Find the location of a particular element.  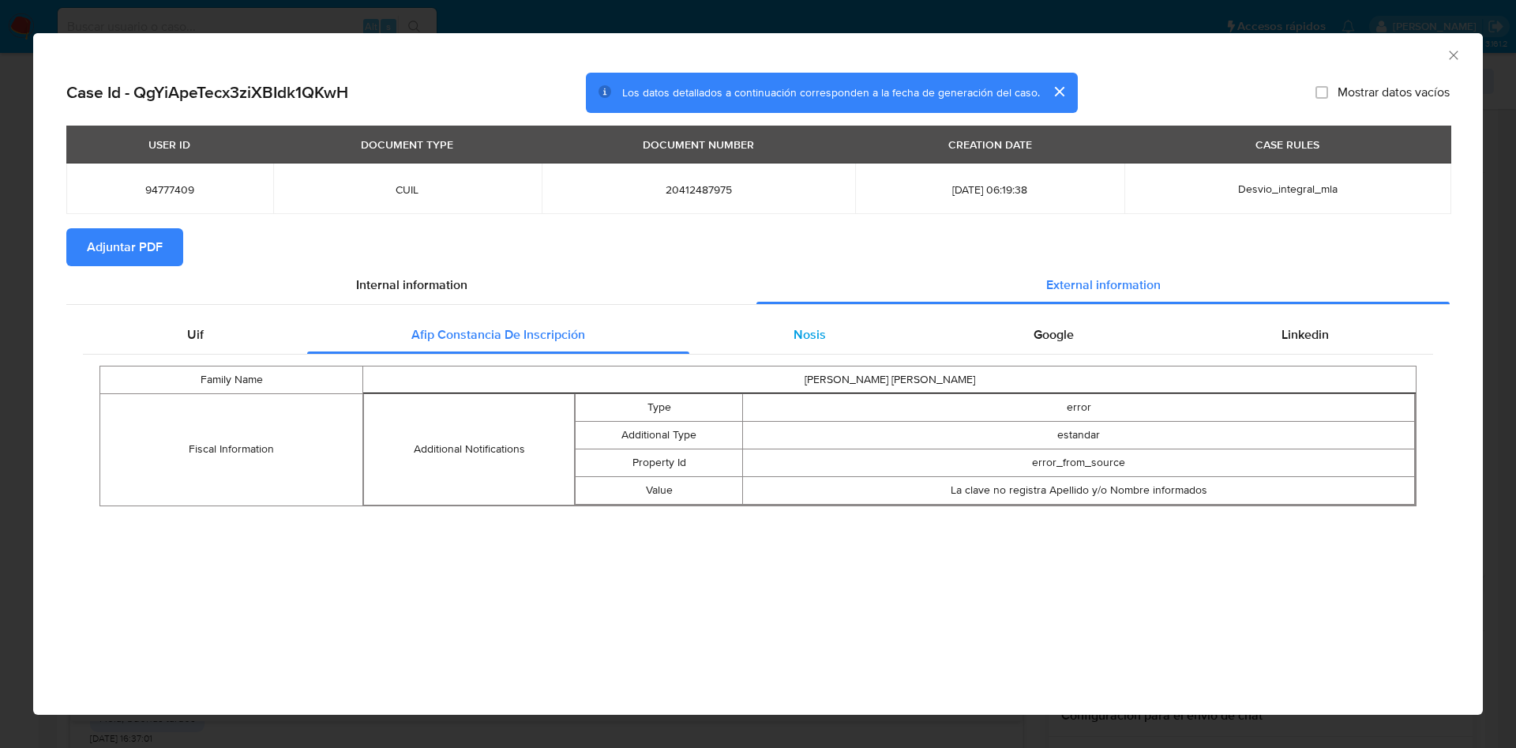

div: Detailed info is located at coordinates (758, 285).